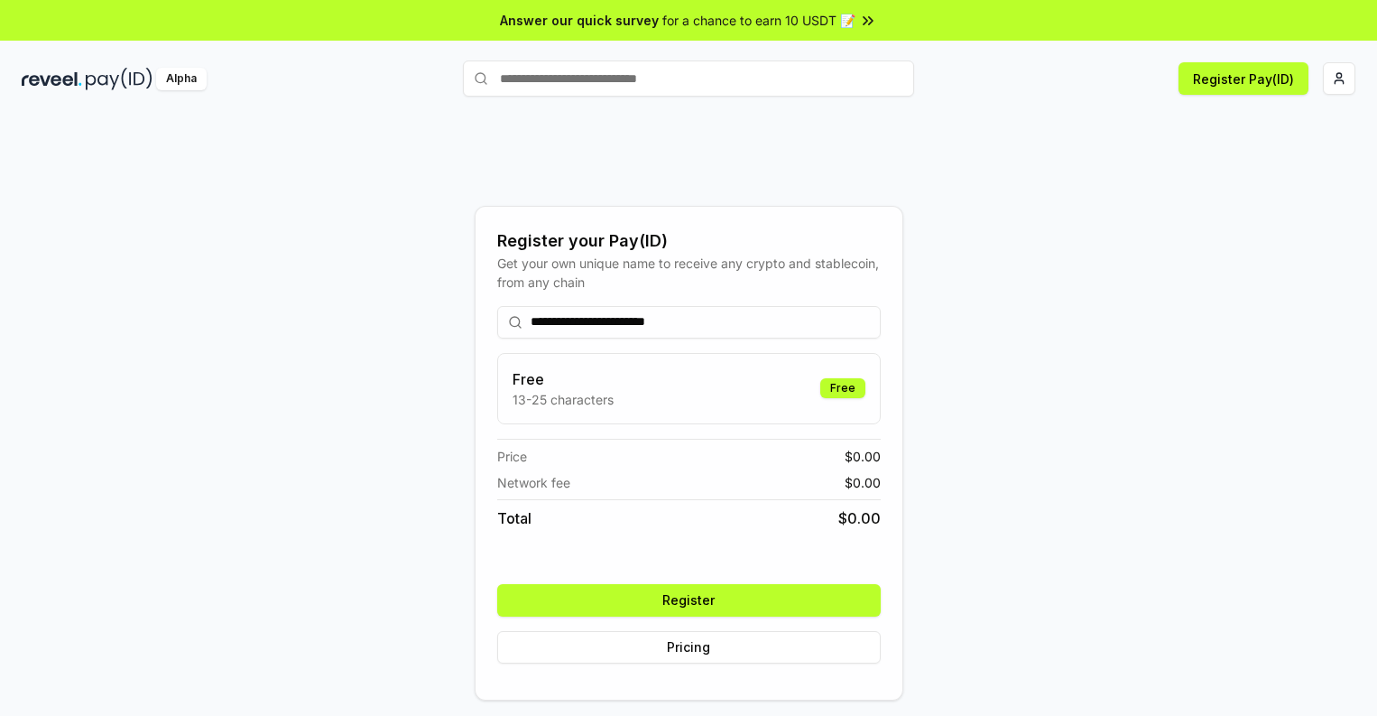 The image size is (1377, 716). Describe the element at coordinates (689, 647) in the screenshot. I see `button: Pricing` at that location.